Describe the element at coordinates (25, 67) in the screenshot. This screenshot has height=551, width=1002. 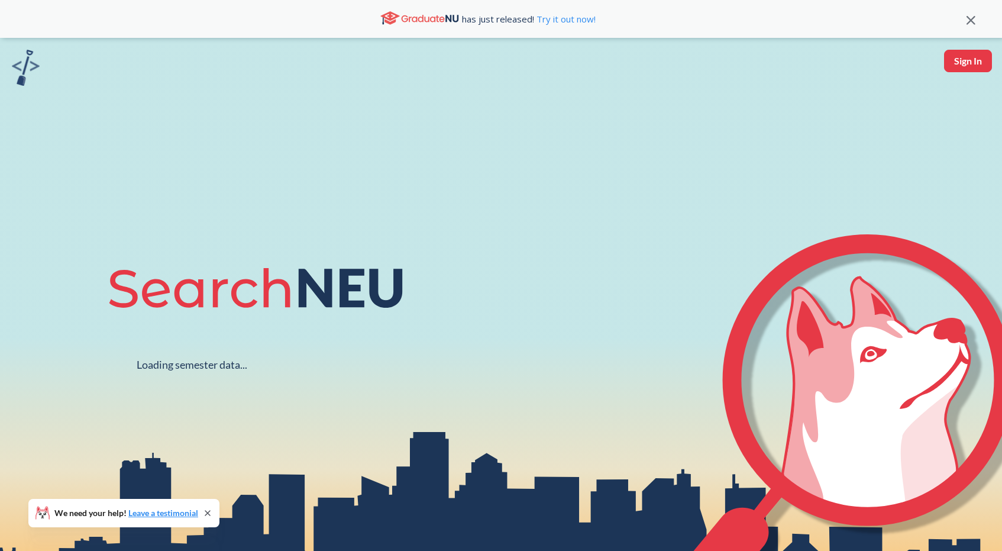
I see `img: sandbox logo` at that location.